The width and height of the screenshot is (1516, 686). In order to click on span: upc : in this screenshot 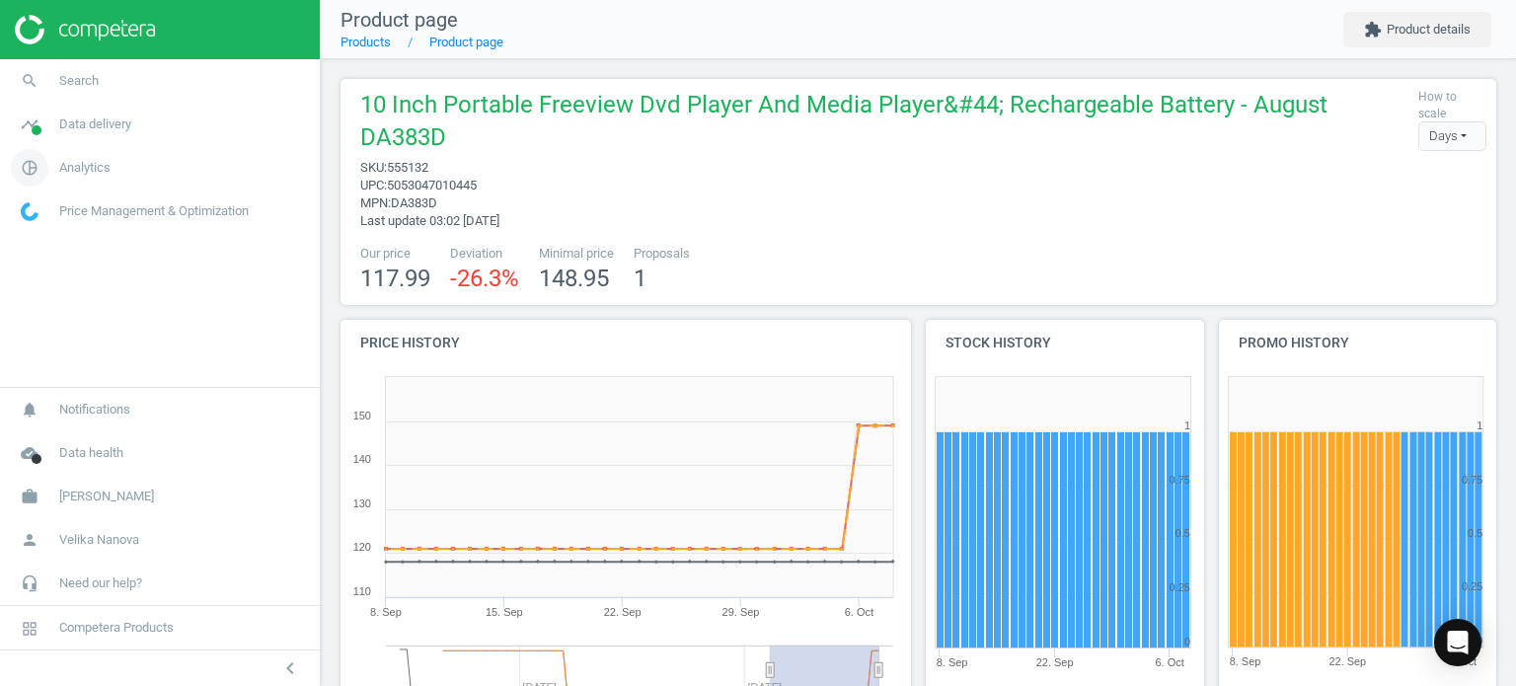, I will do `click(373, 185)`.